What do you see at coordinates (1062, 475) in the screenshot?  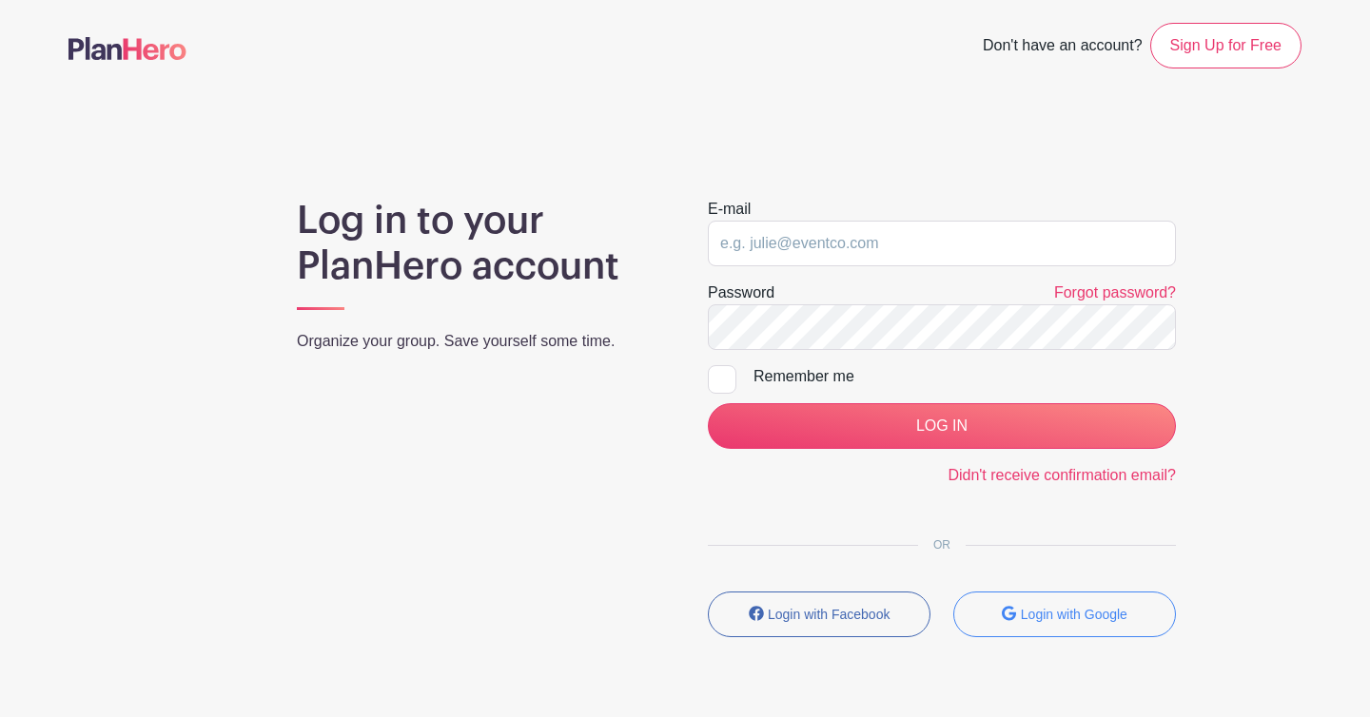 I see `a: Didn't receive confirmation email?` at bounding box center [1062, 475].